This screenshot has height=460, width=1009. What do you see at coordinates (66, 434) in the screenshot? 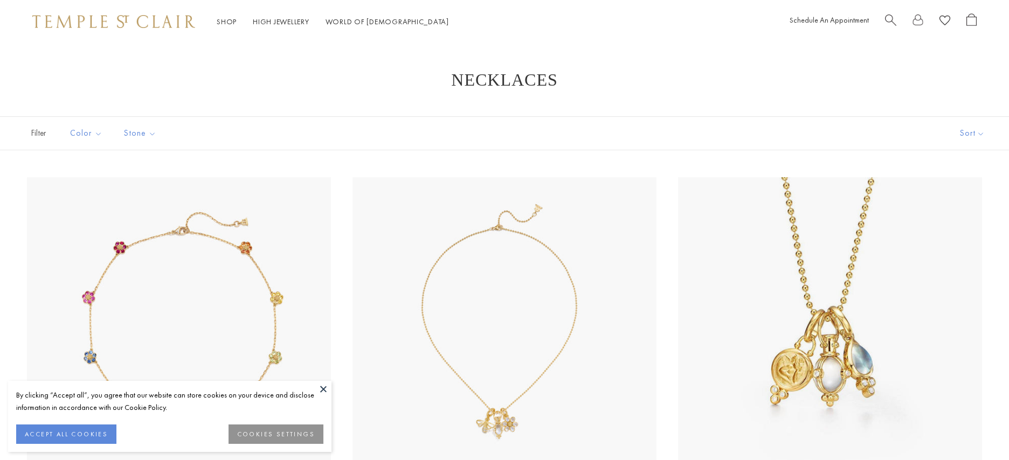
I see `button: ACCEPT ALL COOKIES` at bounding box center [66, 434].